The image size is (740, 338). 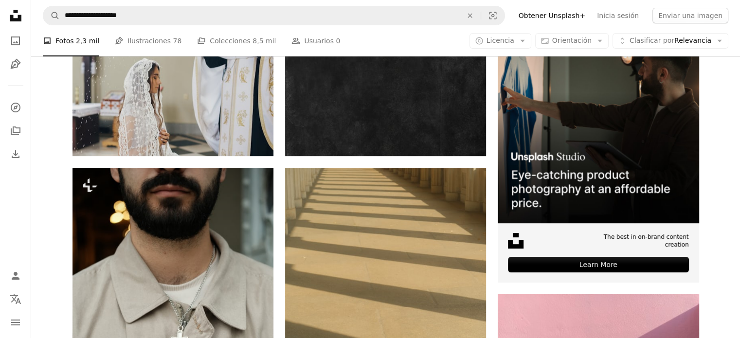 I want to click on a: Colecciones, so click(x=16, y=131).